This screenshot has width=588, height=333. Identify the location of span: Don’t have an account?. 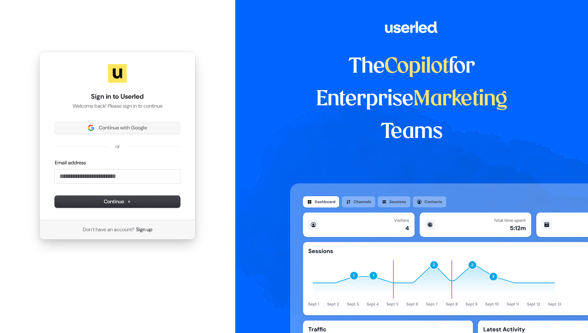
(109, 230).